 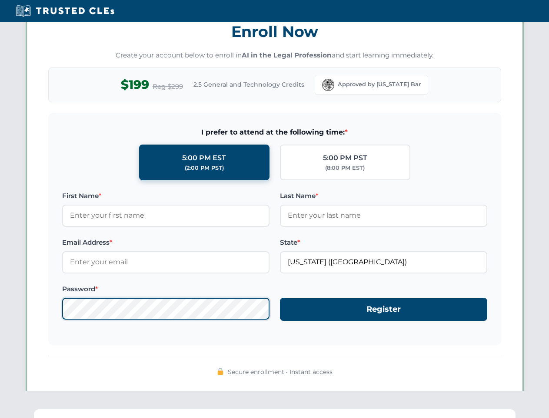 I want to click on p: Create your account below to enroll in and start learning immediately., so click(x=275, y=55).